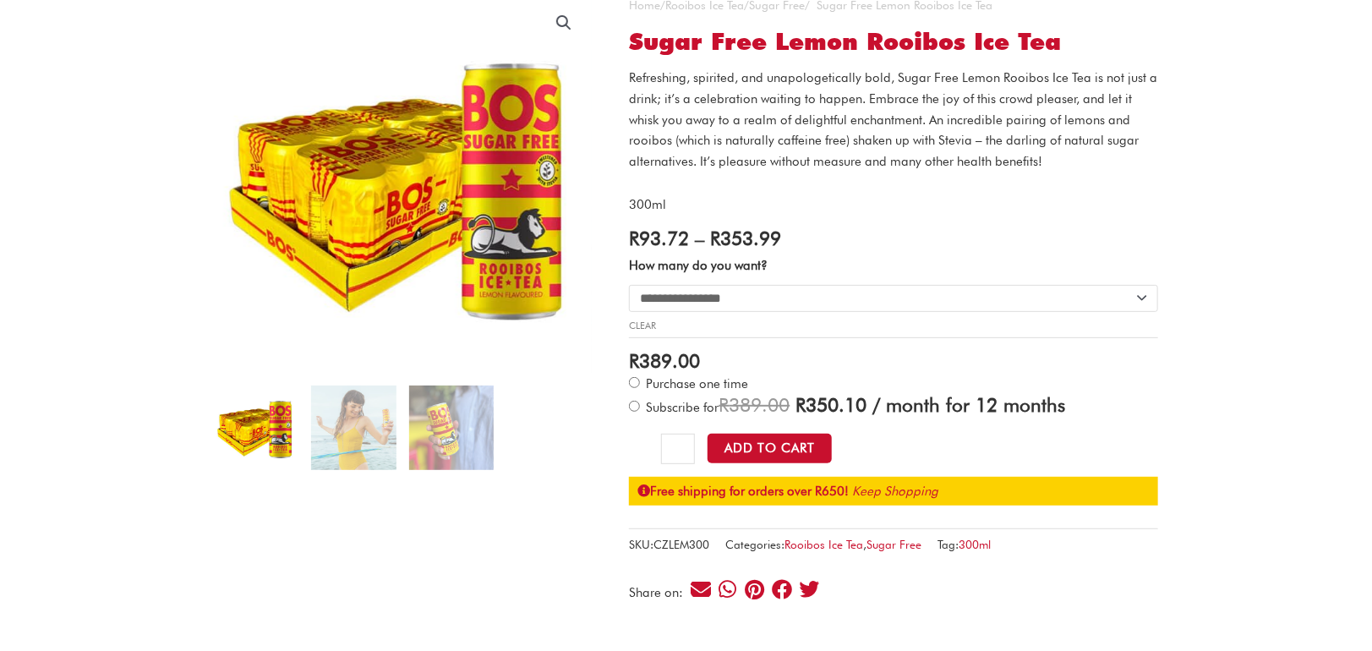 This screenshot has height=651, width=1372. Describe the element at coordinates (769, 448) in the screenshot. I see `button: Add to Cart` at that location.